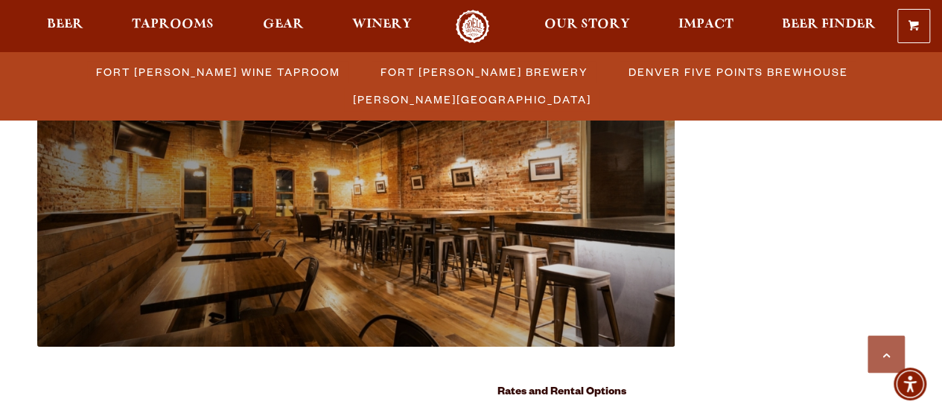 This screenshot has width=942, height=410. I want to click on a: Beer, so click(65, 26).